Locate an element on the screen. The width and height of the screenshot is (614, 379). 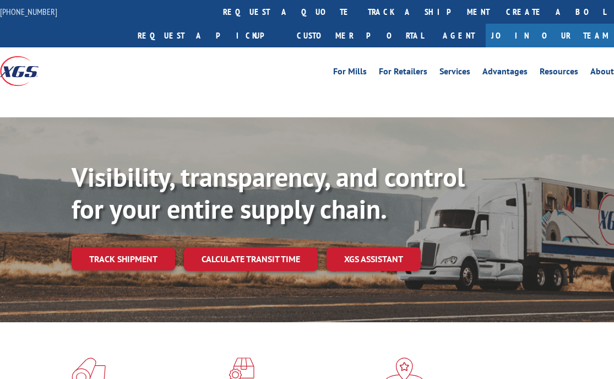
a: Advantages is located at coordinates (505, 73).